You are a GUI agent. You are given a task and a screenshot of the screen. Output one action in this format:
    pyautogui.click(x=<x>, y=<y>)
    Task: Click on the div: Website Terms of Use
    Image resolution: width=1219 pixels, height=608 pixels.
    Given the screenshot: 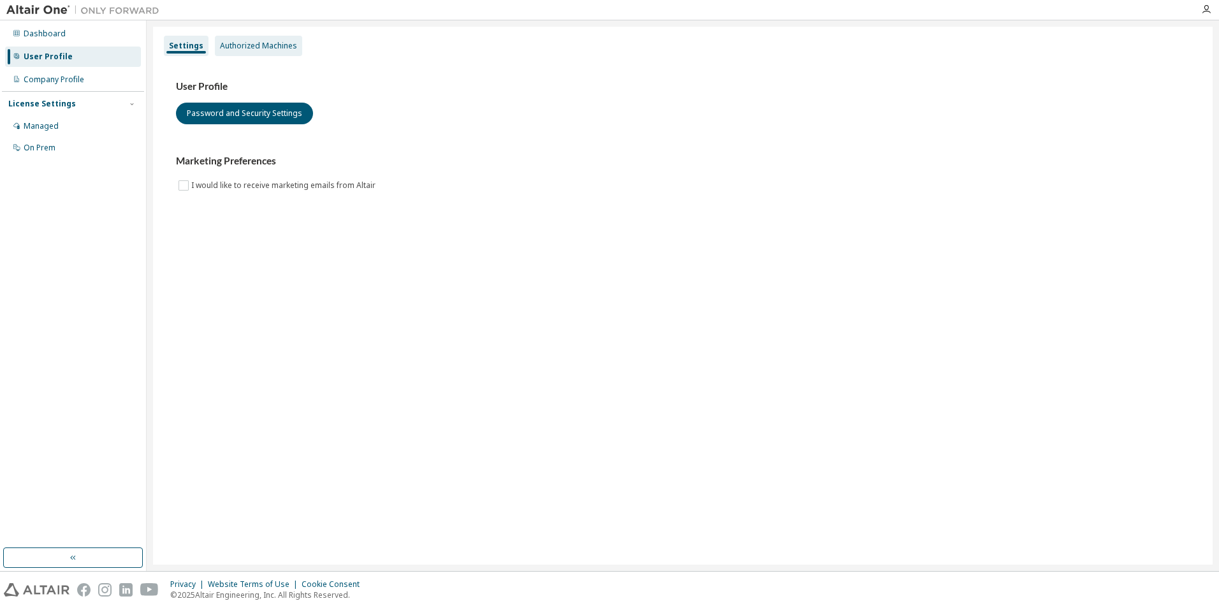 What is the action you would take?
    pyautogui.click(x=254, y=585)
    